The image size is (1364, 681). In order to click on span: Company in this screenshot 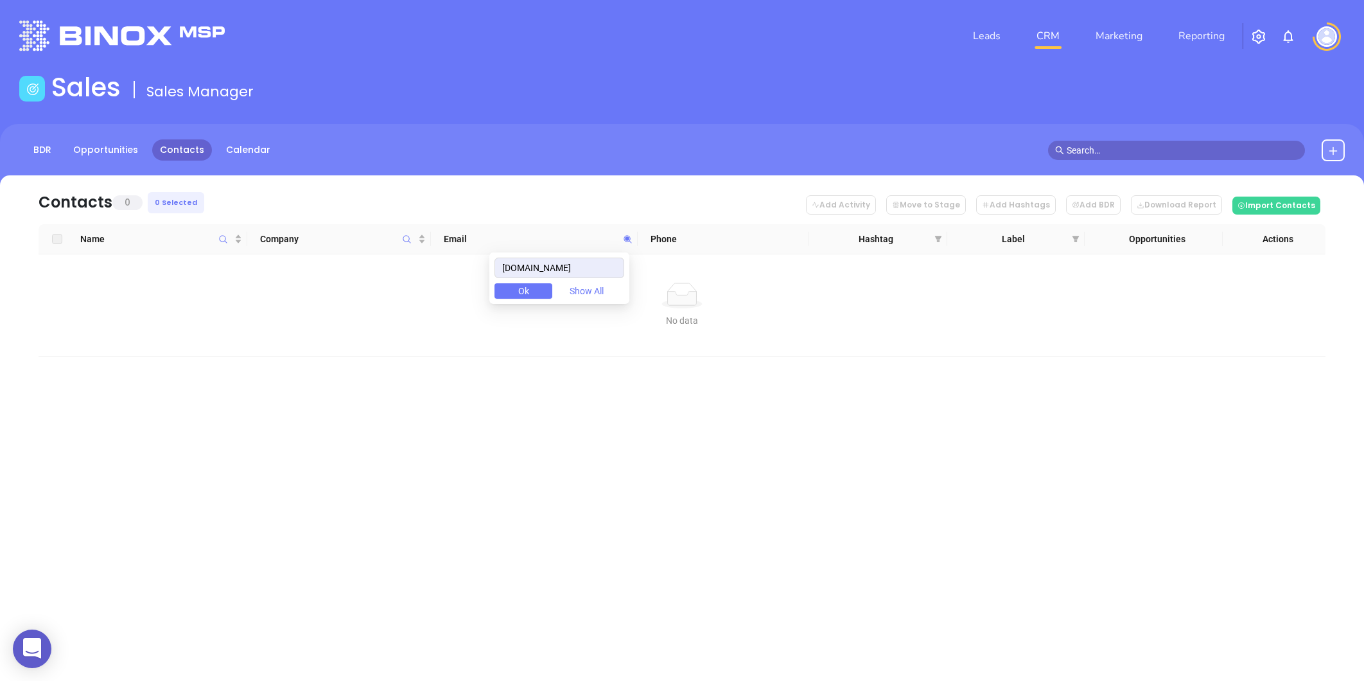, I will do `click(338, 239)`.